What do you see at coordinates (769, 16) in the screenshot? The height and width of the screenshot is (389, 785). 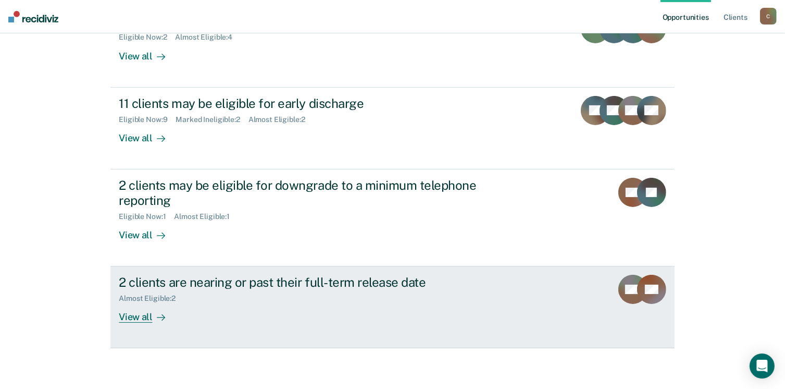 I see `button: C` at bounding box center [769, 16].